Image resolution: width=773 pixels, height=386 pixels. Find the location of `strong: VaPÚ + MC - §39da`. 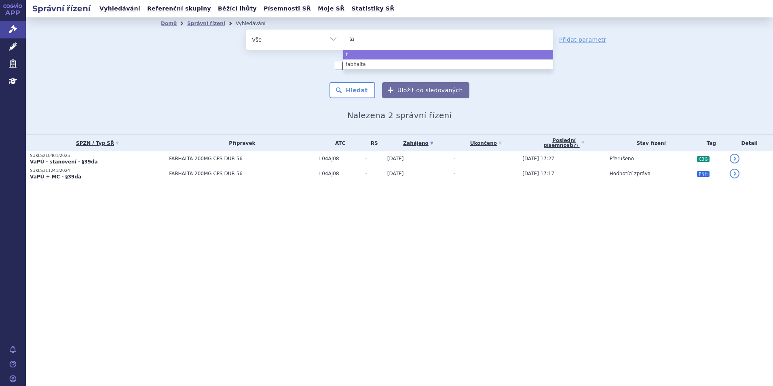

strong: VaPÚ + MC - §39da is located at coordinates (55, 177).